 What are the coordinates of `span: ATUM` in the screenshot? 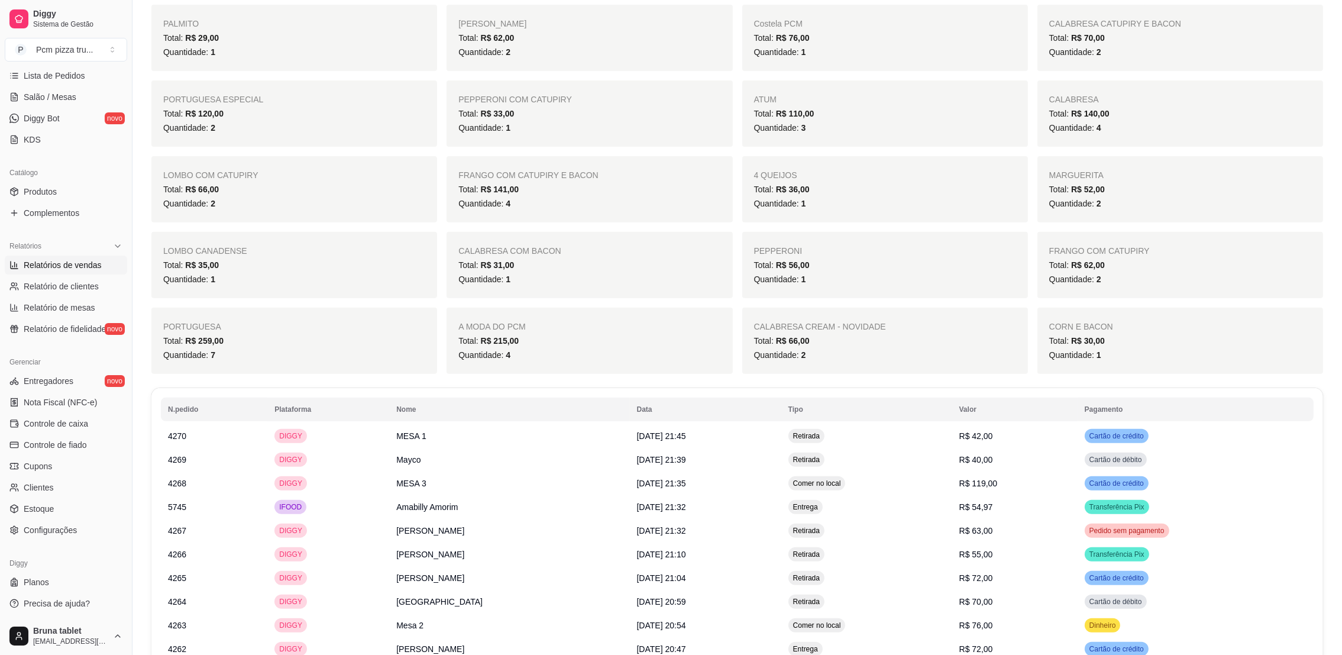 It's located at (765, 99).